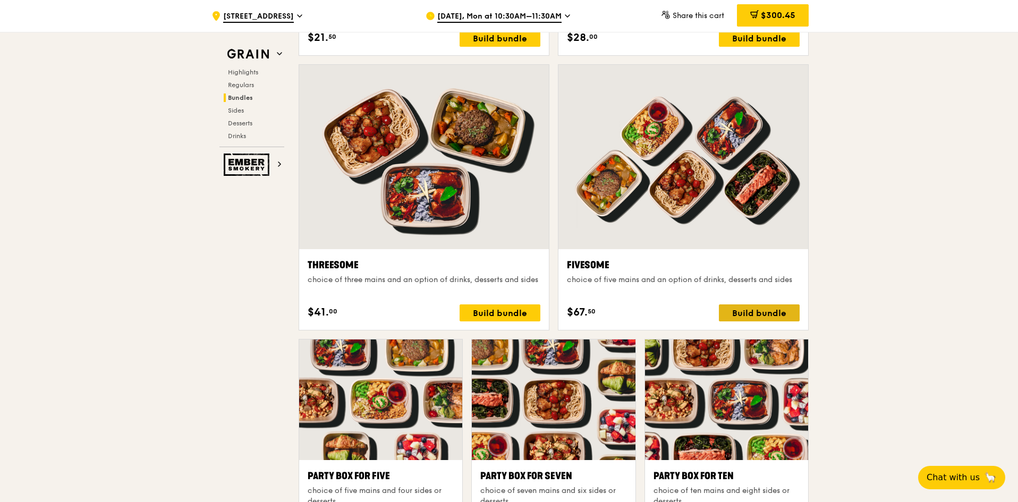 The width and height of the screenshot is (1018, 502). I want to click on div: choice of five mains and an option of drinks, desserts and sides, so click(683, 280).